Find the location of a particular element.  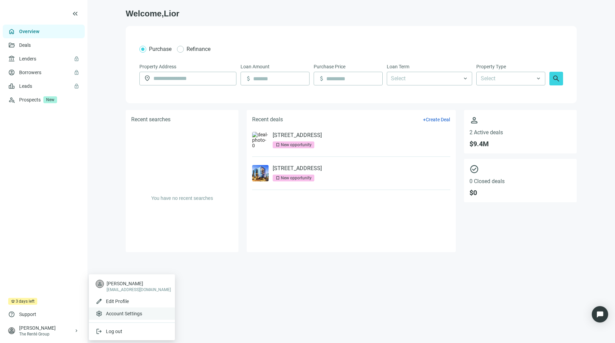

button: +Create Deal is located at coordinates (436, 120).